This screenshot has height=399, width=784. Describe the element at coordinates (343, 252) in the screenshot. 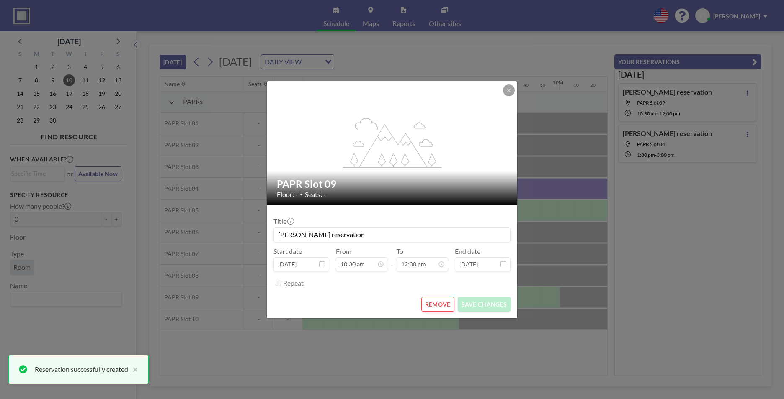

I see `label: From` at that location.